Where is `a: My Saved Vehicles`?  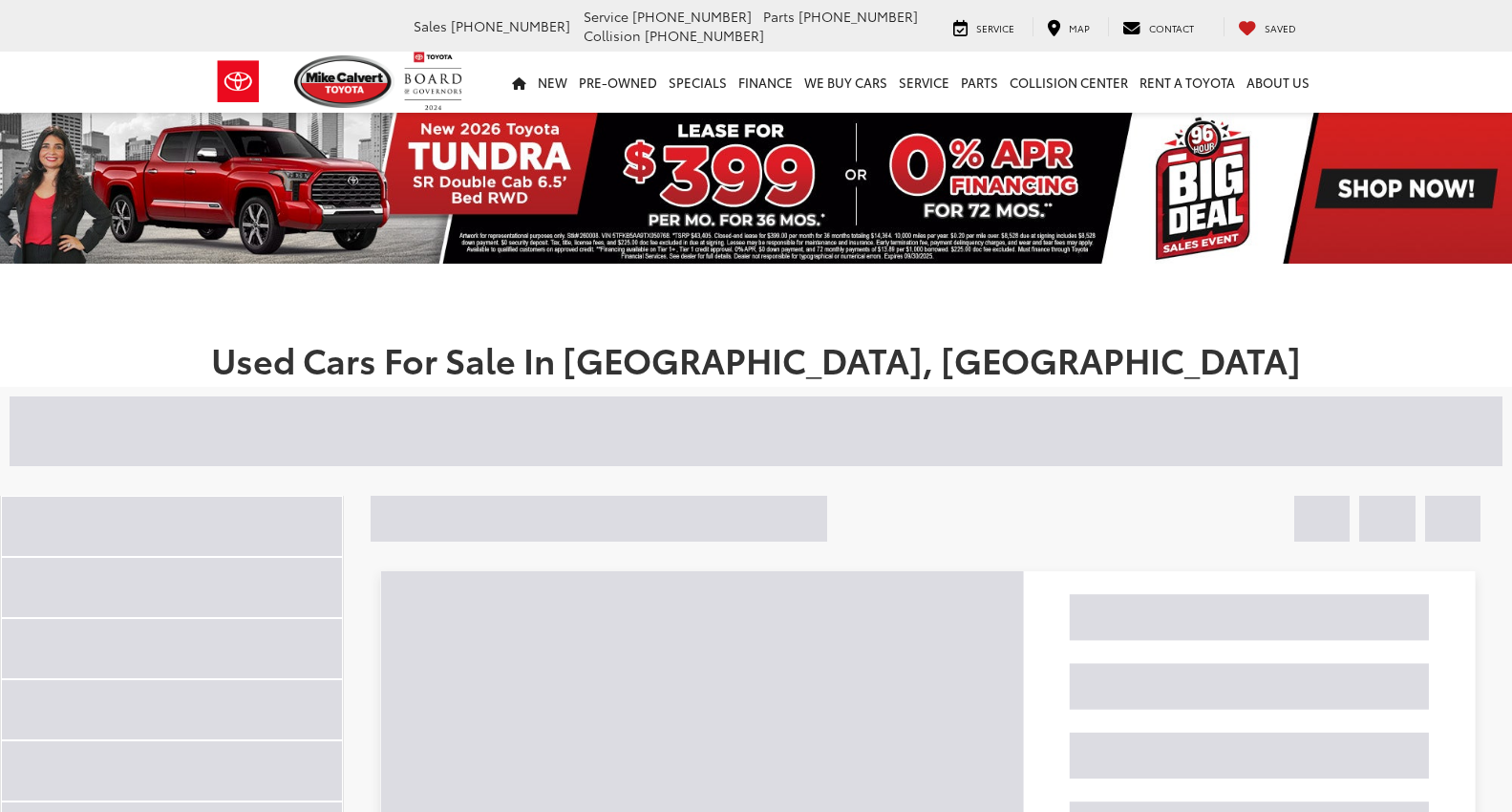 a: My Saved Vehicles is located at coordinates (1267, 27).